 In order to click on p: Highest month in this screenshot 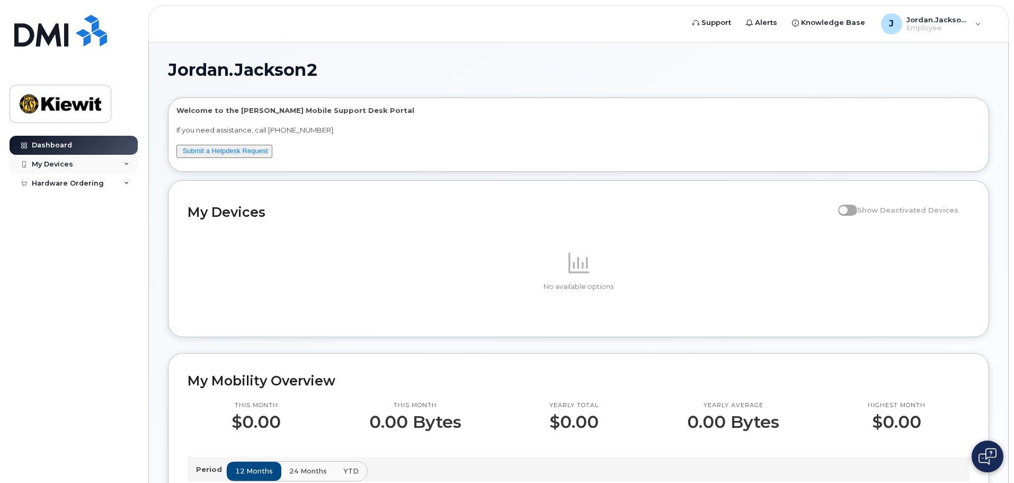, I will do `click(896, 405)`.